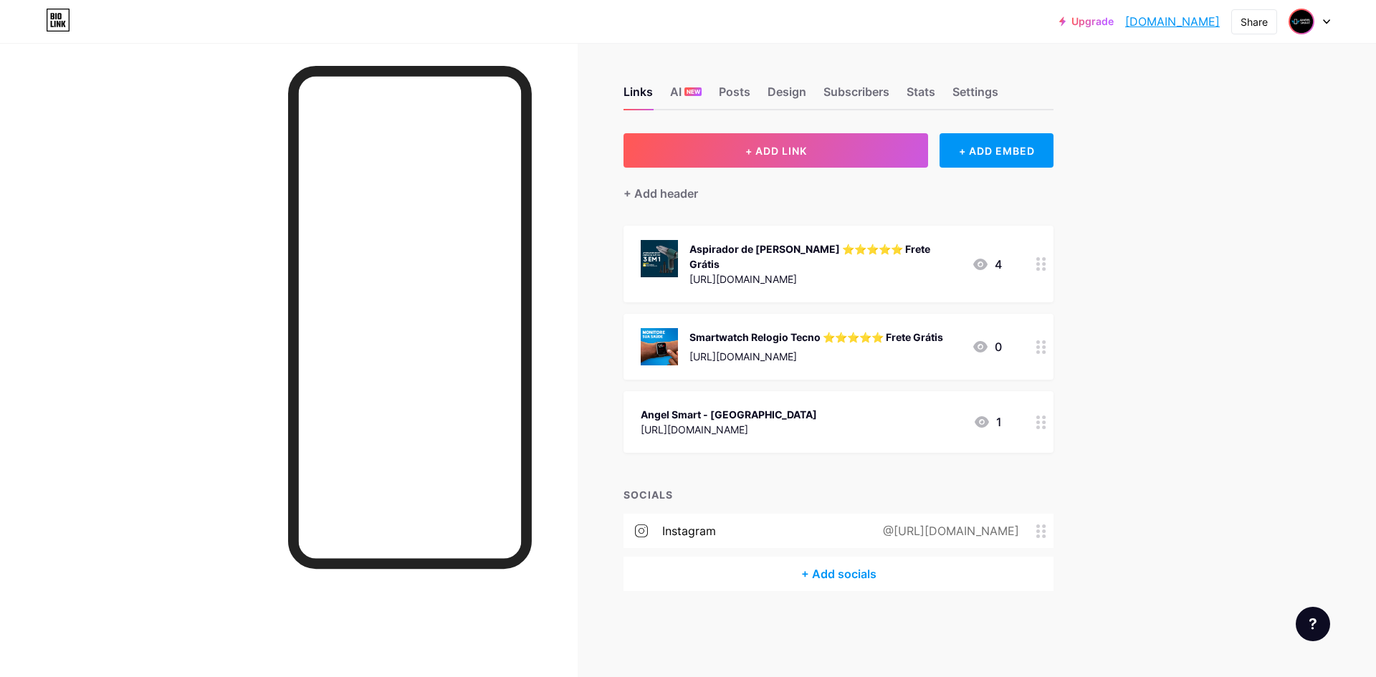  What do you see at coordinates (838, 574) in the screenshot?
I see `div: + Add socials` at bounding box center [838, 574].